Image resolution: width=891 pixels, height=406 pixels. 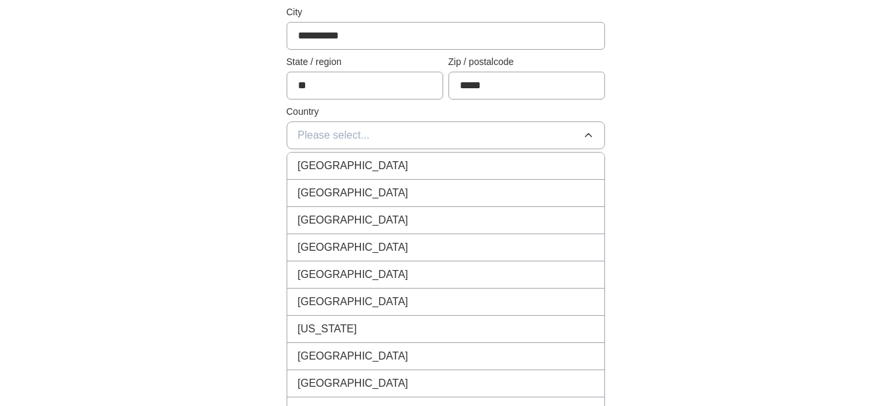 I want to click on label: Country, so click(x=446, y=111).